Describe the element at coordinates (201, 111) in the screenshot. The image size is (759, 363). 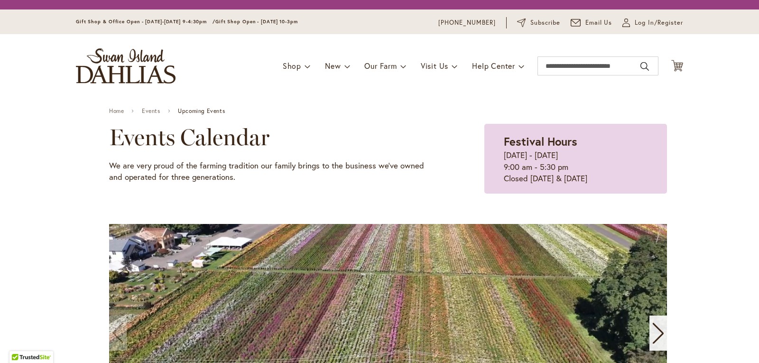
I see `span: Upcoming Events` at that location.